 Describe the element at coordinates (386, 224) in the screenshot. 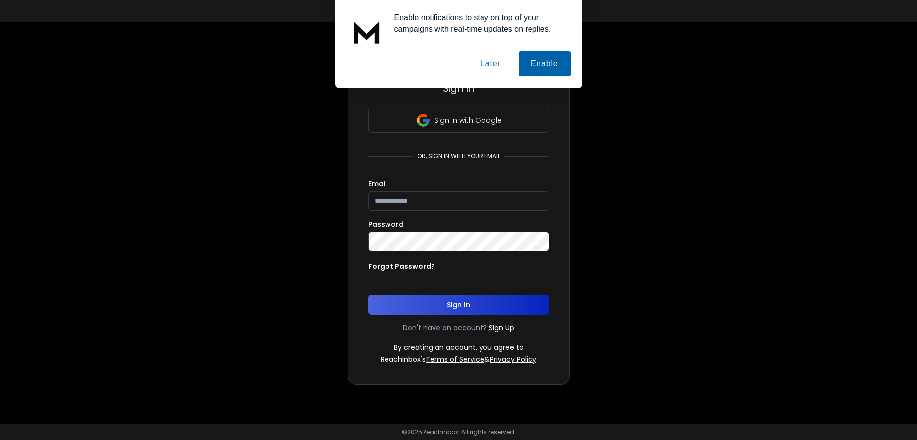

I see `label: Password` at that location.